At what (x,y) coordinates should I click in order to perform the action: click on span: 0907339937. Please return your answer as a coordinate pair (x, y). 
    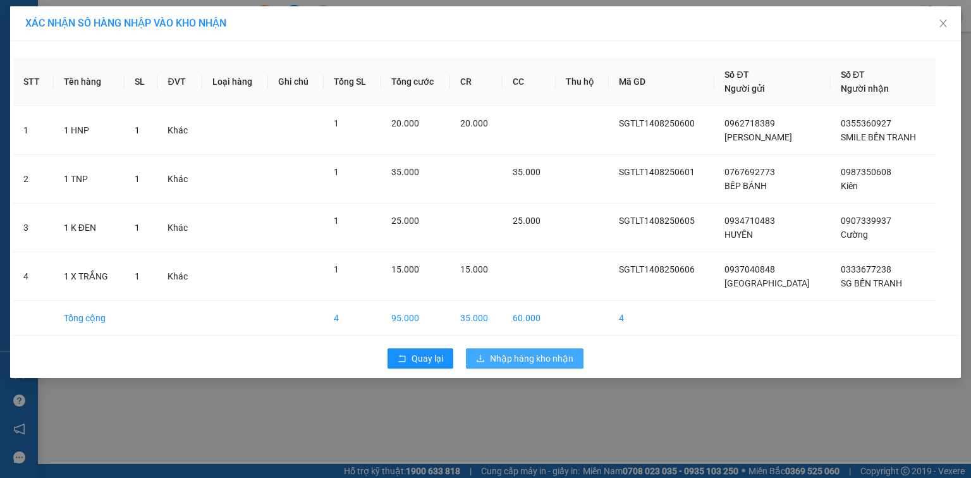
    Looking at the image, I should click on (866, 221).